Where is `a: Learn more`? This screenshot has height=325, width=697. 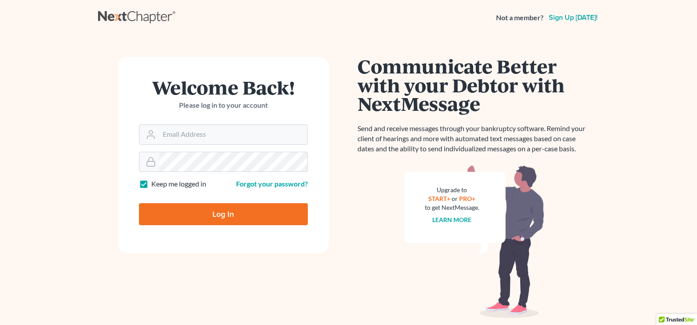 a: Learn more is located at coordinates (452, 219).